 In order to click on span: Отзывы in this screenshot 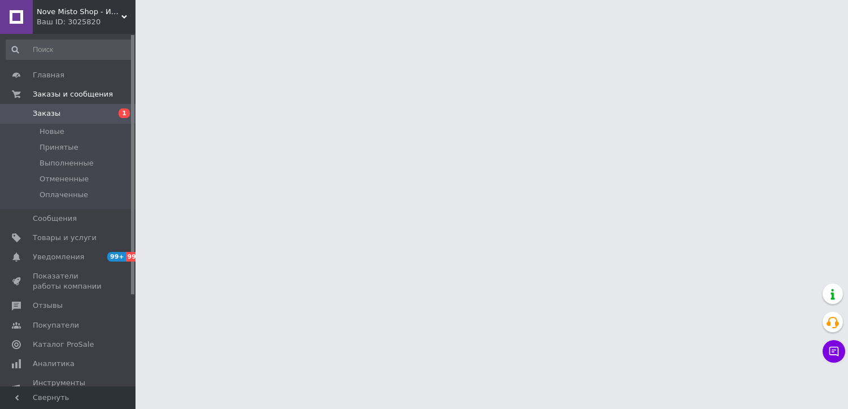, I will do `click(47, 305)`.